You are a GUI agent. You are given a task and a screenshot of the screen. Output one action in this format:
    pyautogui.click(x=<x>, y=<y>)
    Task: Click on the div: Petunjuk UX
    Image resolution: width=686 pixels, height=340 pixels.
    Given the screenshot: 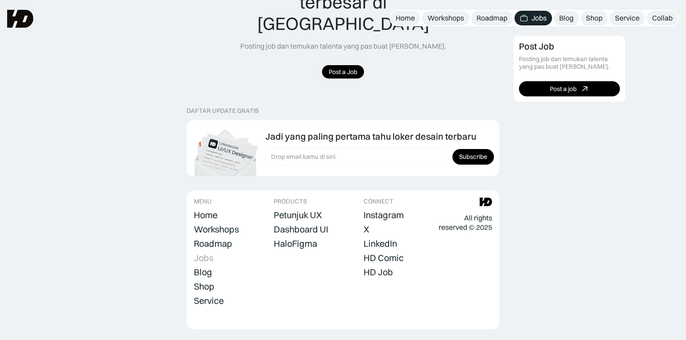 What is the action you would take?
    pyautogui.click(x=298, y=215)
    